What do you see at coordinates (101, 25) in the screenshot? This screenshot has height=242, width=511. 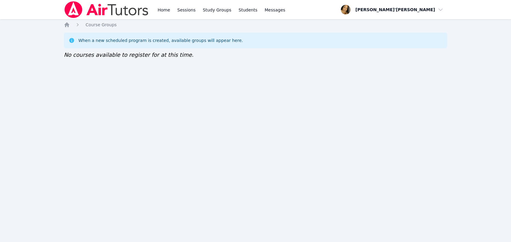 I see `span: Course Groups` at bounding box center [101, 25].